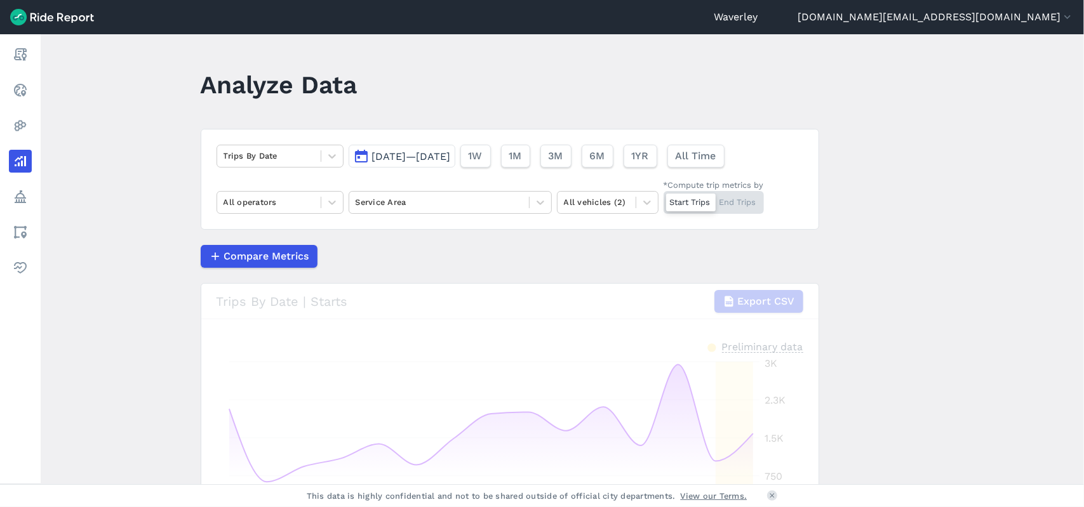 The height and width of the screenshot is (507, 1084). I want to click on button: All Time, so click(696, 156).